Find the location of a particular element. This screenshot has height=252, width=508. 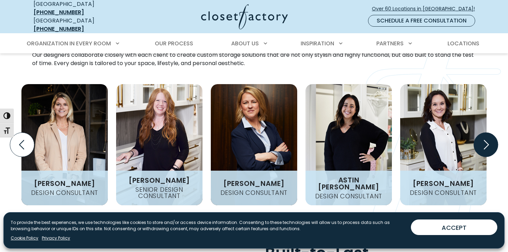

button: ACCEPT is located at coordinates (454, 227).